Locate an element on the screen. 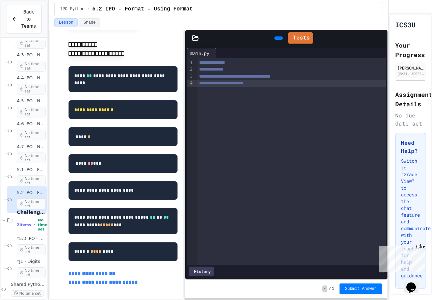 The image size is (432, 300). span: 5.1 IPO - Format - Average Marks is located at coordinates (31, 170).